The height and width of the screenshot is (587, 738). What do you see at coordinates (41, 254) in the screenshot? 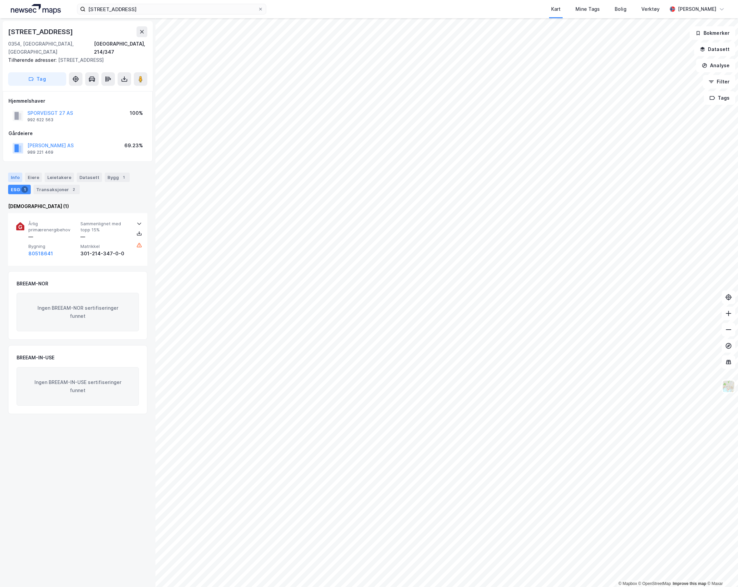
I see `button: 80518641` at bounding box center [41, 254].